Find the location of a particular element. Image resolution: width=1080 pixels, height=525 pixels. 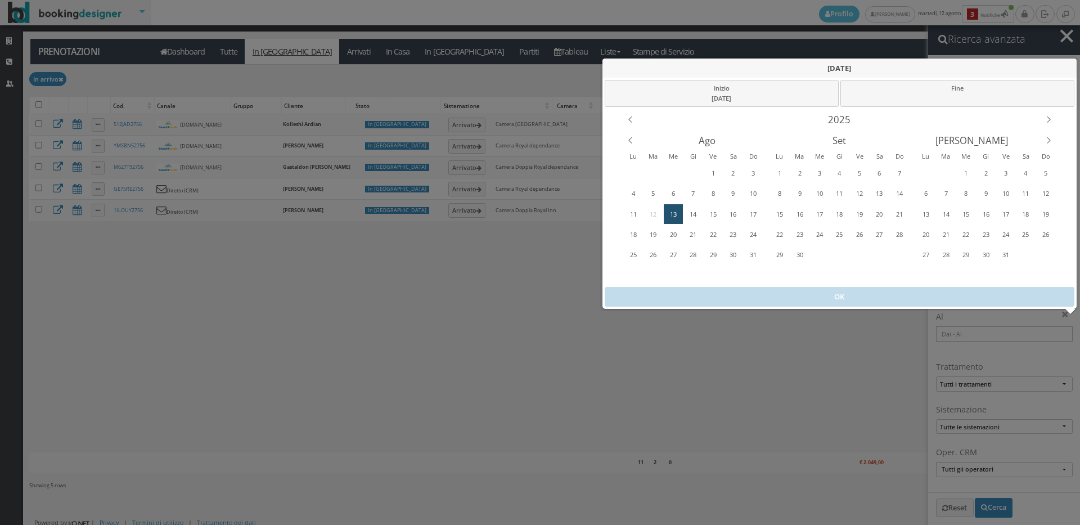

div: Domenica, Settembre 28 is located at coordinates (899, 234).